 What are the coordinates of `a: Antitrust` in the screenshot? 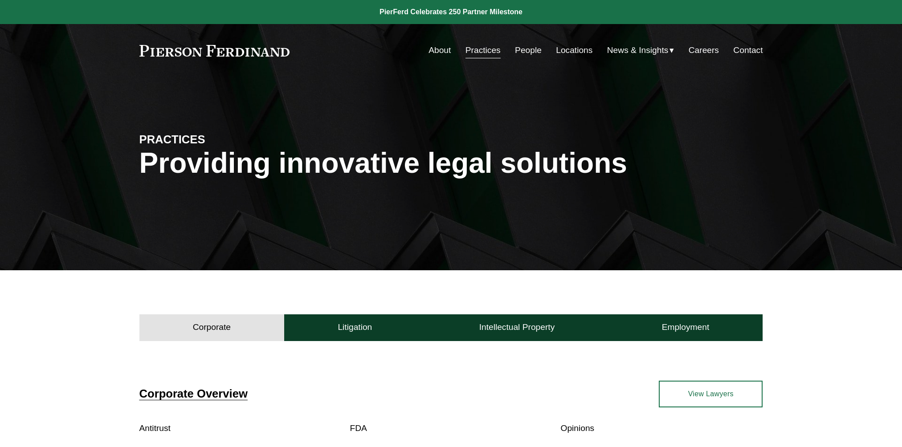 It's located at (155, 428).